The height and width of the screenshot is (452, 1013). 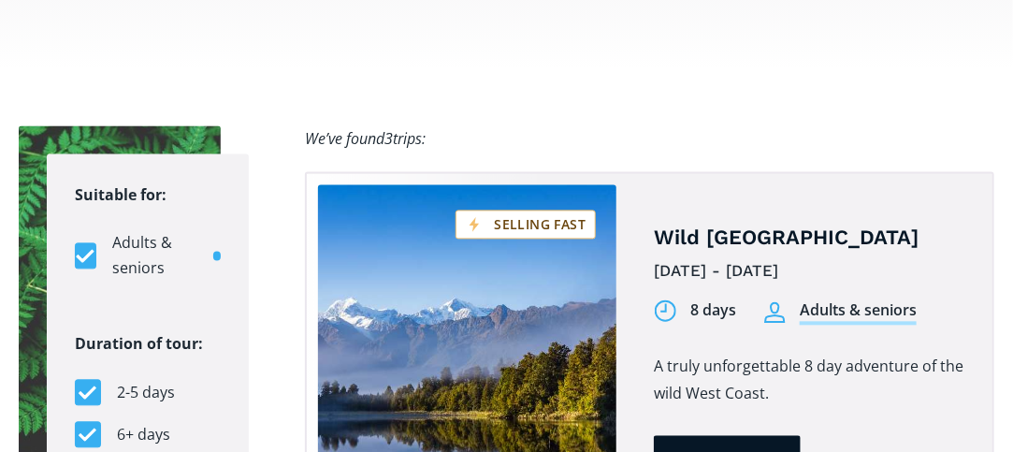 What do you see at coordinates (388, 138) in the screenshot?
I see `span: 3` at bounding box center [388, 138].